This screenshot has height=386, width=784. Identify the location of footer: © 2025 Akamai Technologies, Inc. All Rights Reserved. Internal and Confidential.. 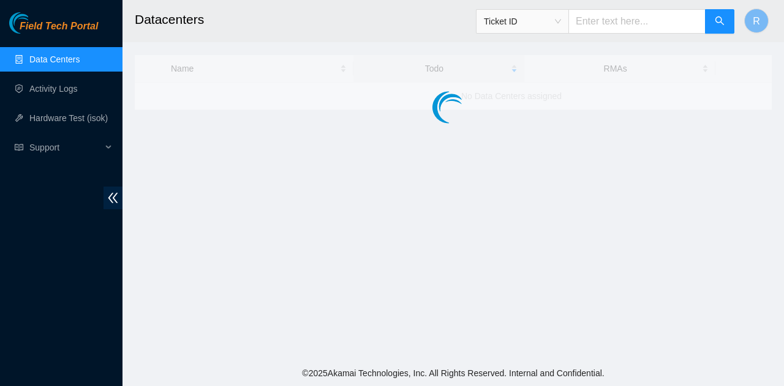
(453, 373).